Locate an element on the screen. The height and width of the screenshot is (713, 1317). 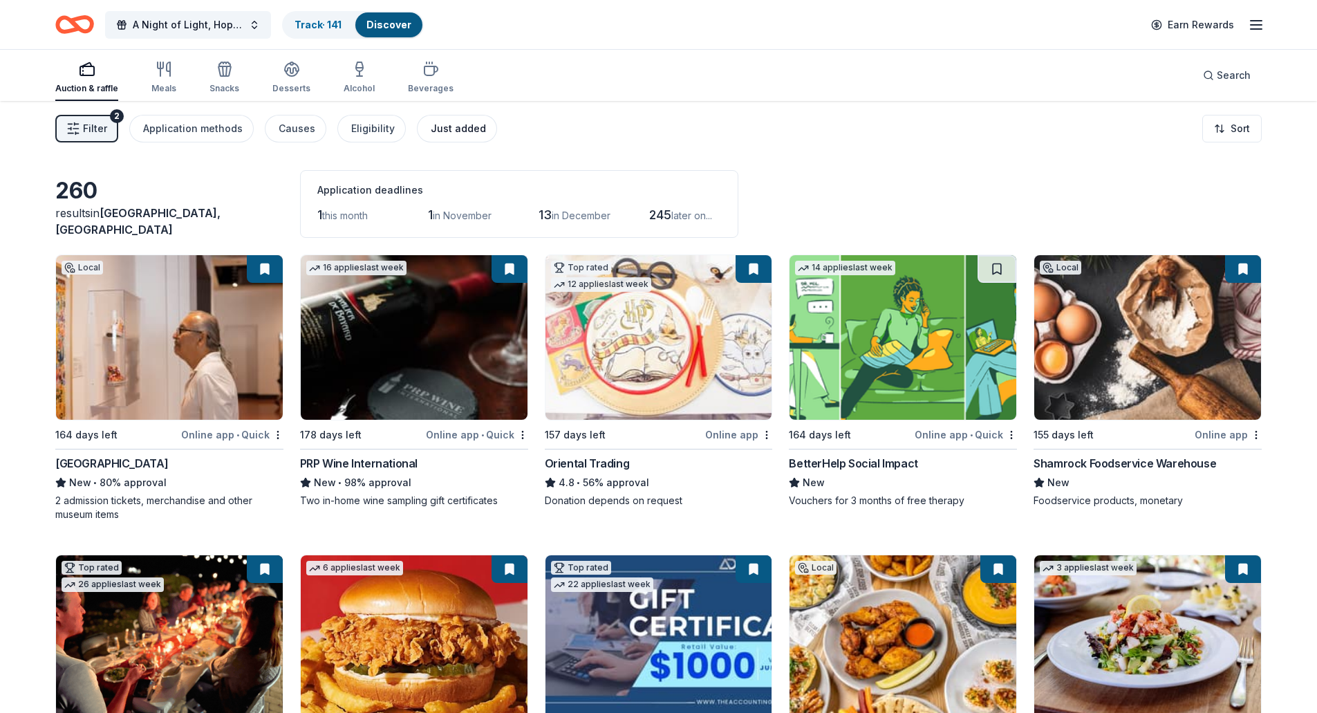
span: Search is located at coordinates (1233, 75).